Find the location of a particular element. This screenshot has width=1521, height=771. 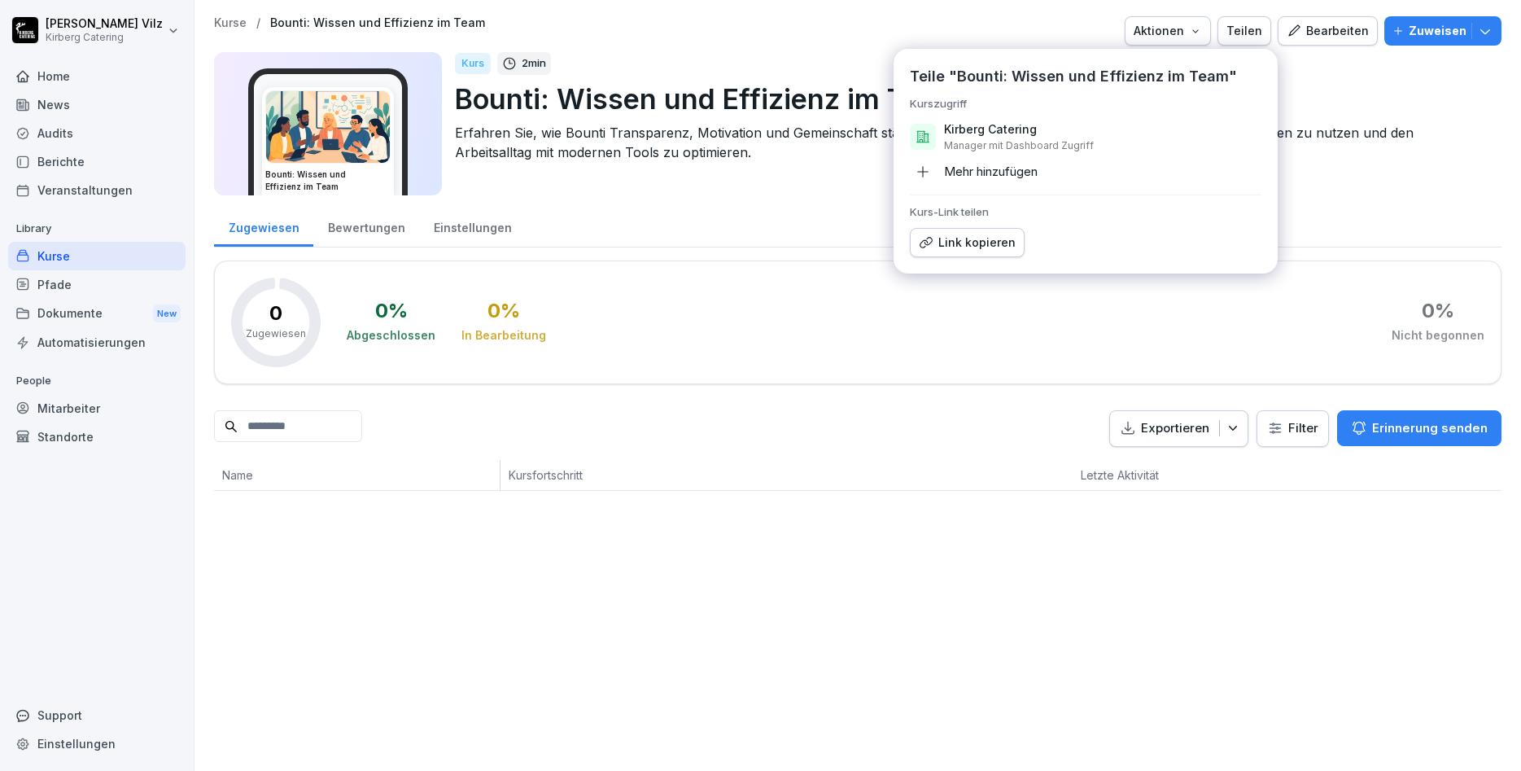

div: Link kopieren is located at coordinates (967, 242).